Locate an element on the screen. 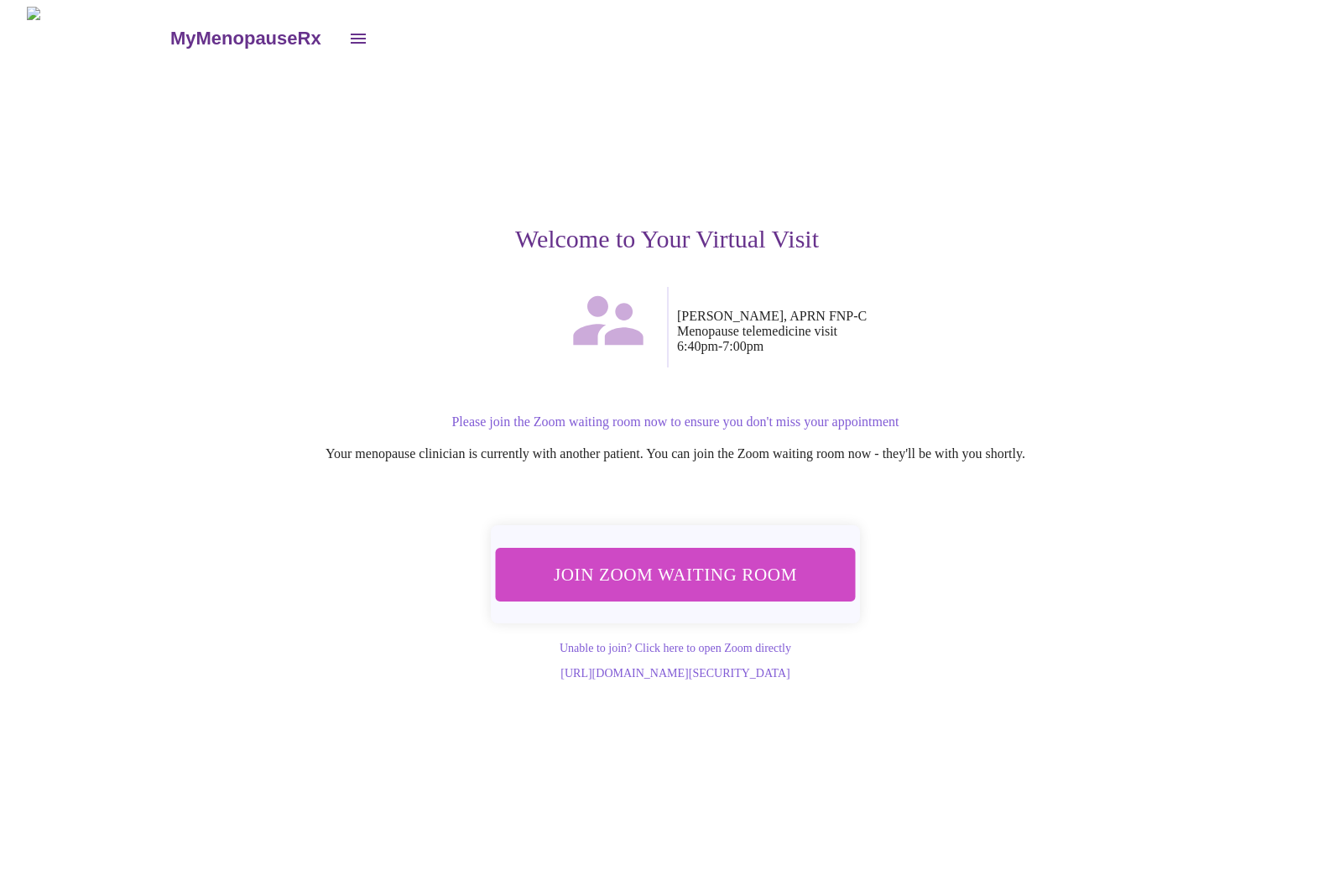 This screenshot has height=896, width=1334. span: Join Zoom Waiting Room is located at coordinates (675, 574).